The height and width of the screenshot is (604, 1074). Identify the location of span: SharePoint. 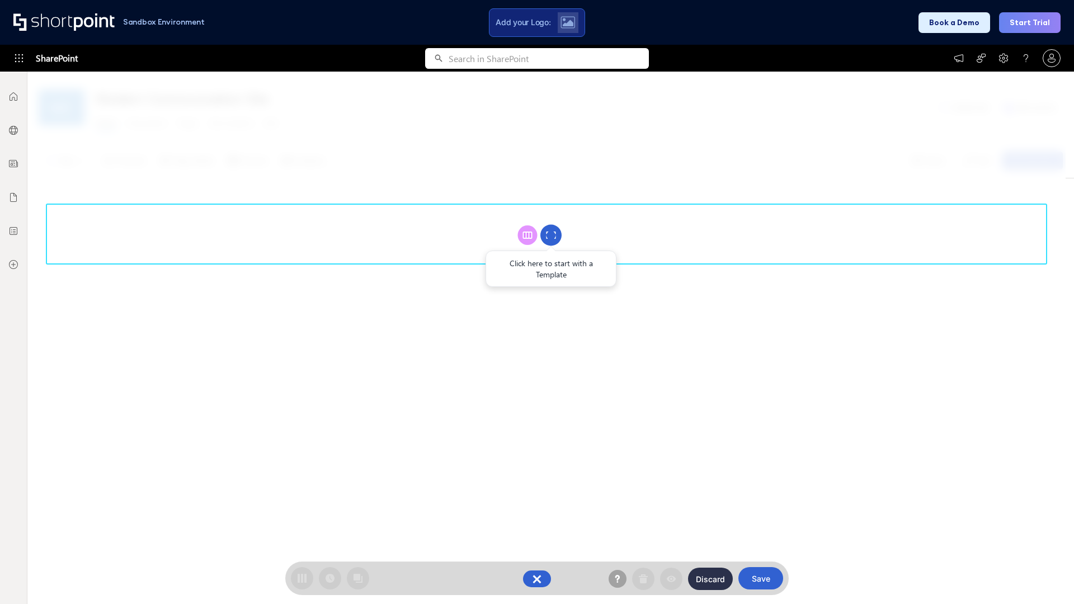
(56, 58).